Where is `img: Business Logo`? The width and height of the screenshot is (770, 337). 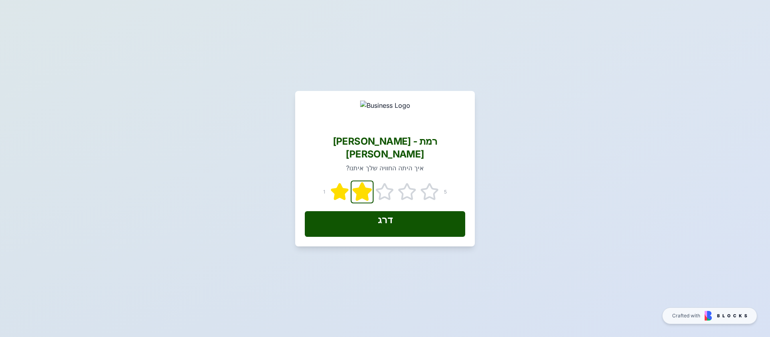 img: Business Logo is located at coordinates (385, 113).